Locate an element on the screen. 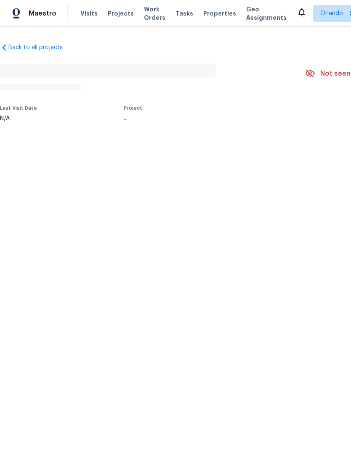 The width and height of the screenshot is (351, 457). span: Visits is located at coordinates (89, 13).